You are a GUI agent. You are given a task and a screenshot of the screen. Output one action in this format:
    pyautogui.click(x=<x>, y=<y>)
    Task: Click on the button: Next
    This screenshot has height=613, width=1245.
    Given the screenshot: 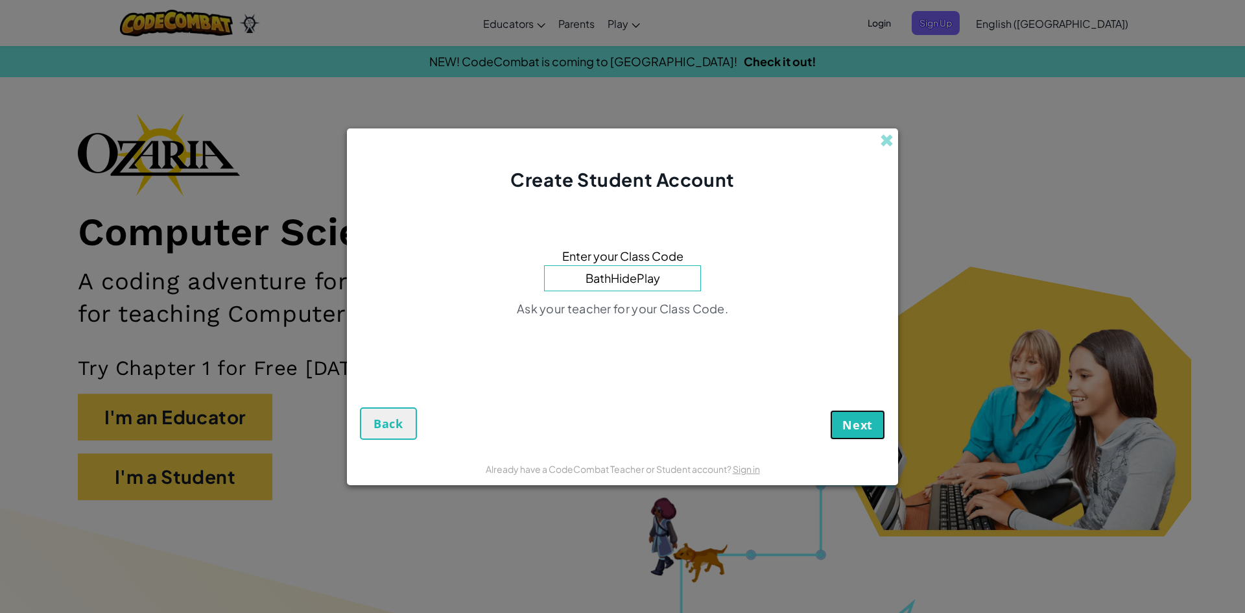 What is the action you would take?
    pyautogui.click(x=857, y=425)
    